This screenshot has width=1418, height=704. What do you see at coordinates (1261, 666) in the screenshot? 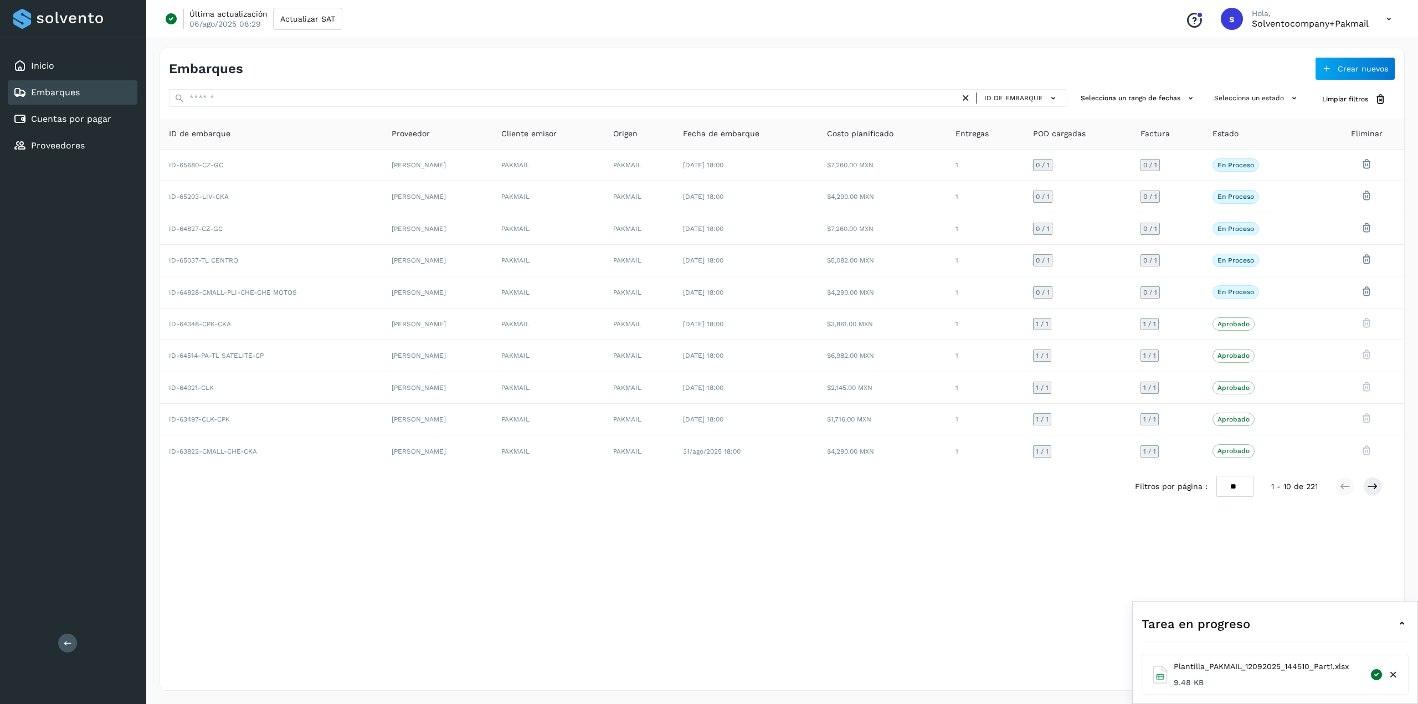
I see `span: Plantilla_PAKMAIL_12092025_144510_Part1.xlsx` at bounding box center [1261, 666].